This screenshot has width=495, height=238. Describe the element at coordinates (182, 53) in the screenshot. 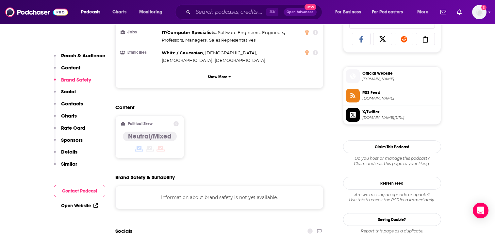

I see `span: White / Caucasian` at that location.